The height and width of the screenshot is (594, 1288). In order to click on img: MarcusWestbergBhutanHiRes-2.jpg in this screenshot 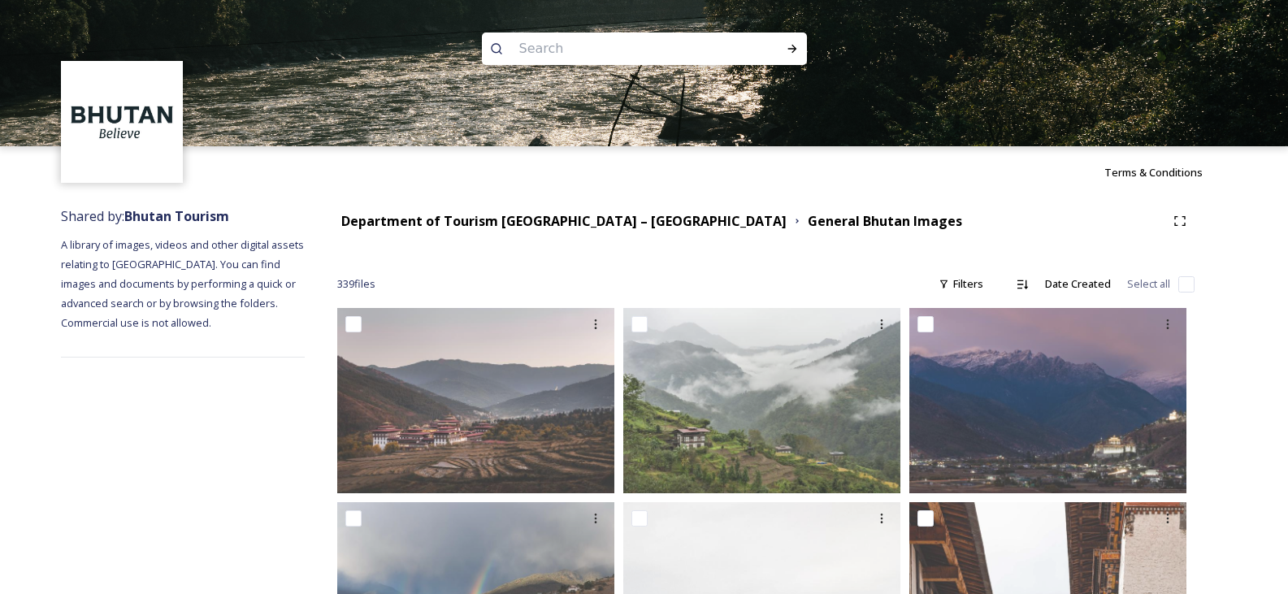, I will do `click(762, 400)`.